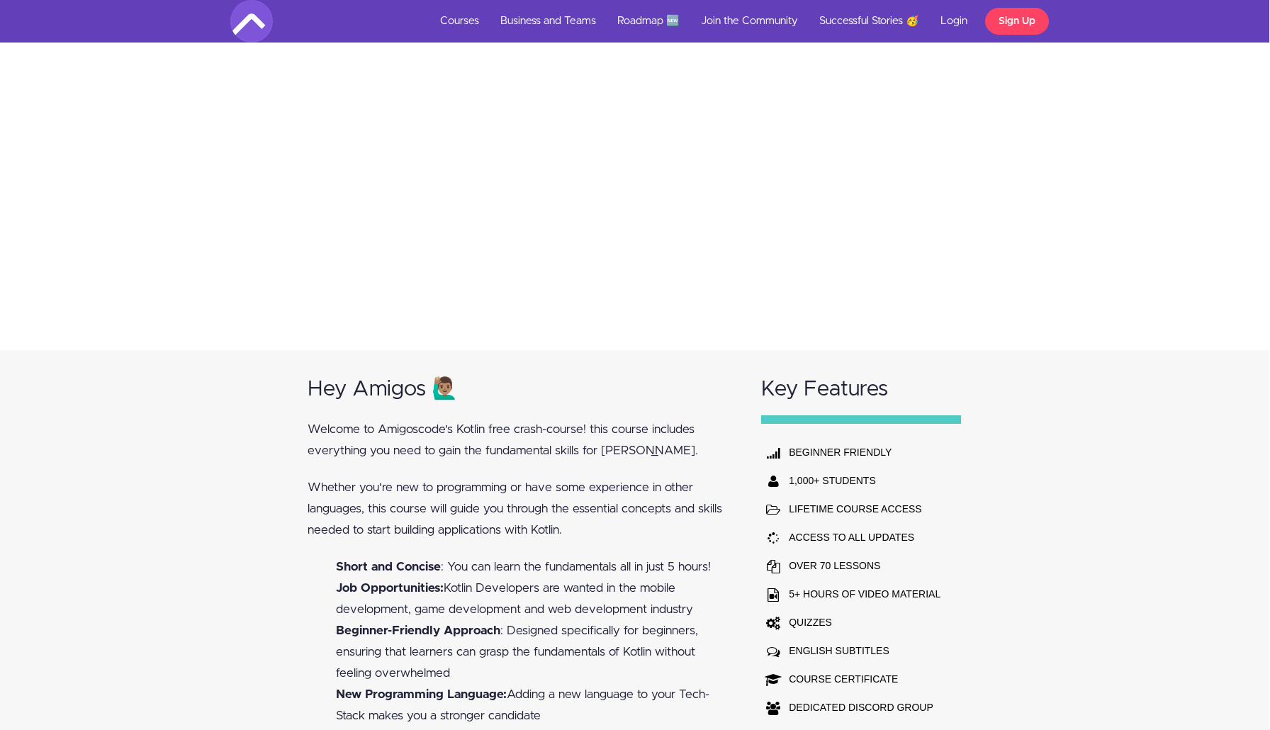 Image resolution: width=1270 pixels, height=730 pixels. I want to click on li: Kotlin Developers are wanted in the mobile development, game development and web development indu..., so click(535, 599).